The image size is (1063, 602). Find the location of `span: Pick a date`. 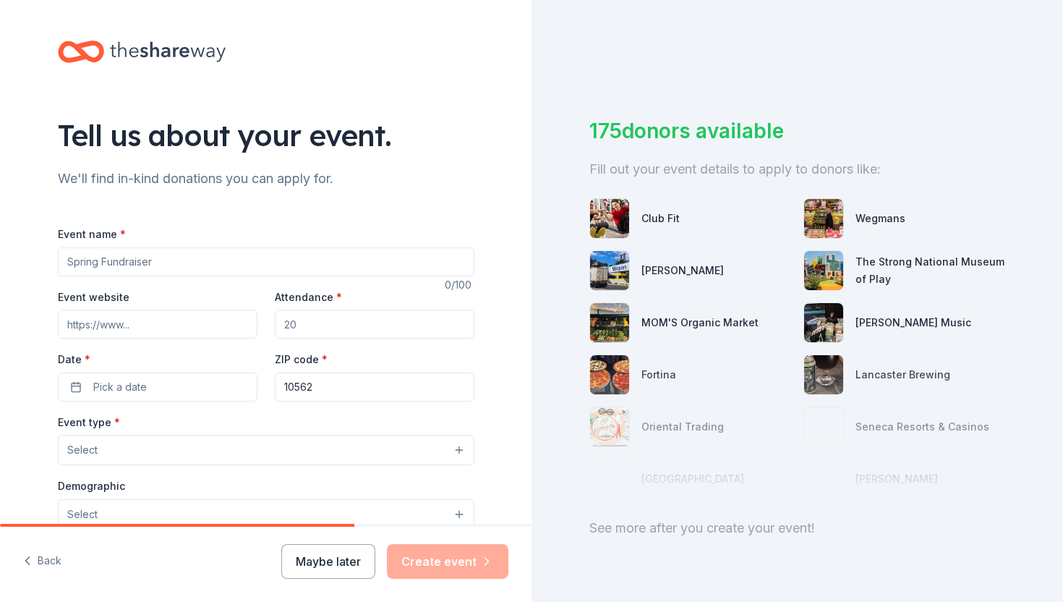

span: Pick a date is located at coordinates (120, 387).